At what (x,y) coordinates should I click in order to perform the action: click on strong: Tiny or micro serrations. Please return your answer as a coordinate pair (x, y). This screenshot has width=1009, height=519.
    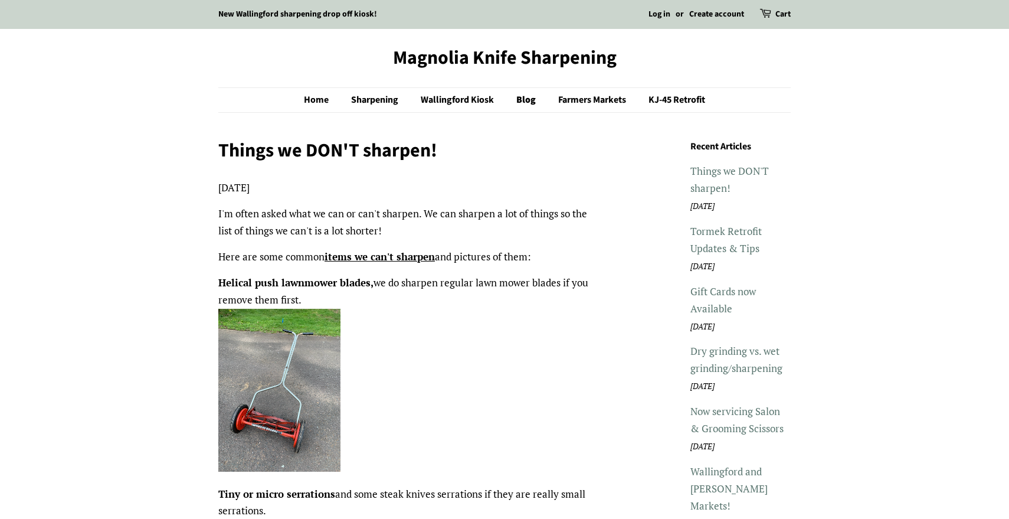
    Looking at the image, I should click on (277, 493).